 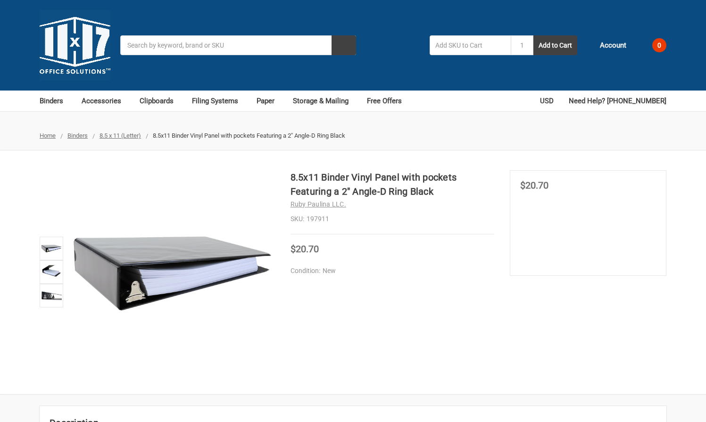 I want to click on span: Ruby Paulina LLC., so click(x=318, y=204).